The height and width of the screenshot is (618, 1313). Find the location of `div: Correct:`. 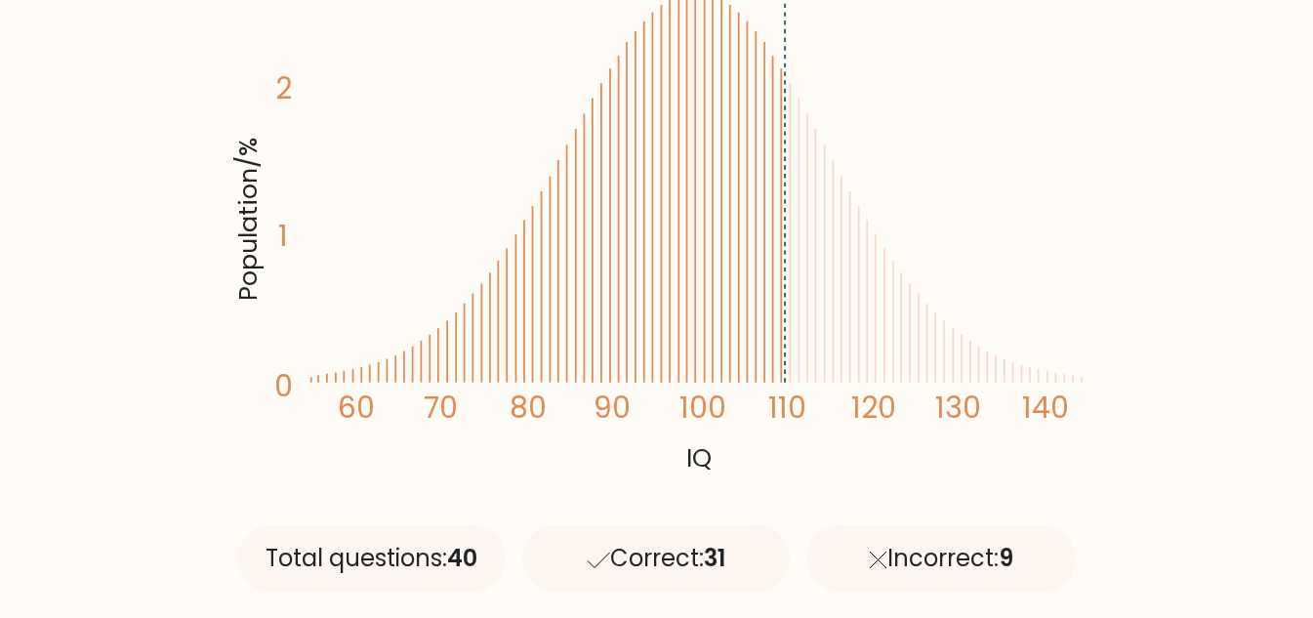

div: Correct: is located at coordinates (656, 558).